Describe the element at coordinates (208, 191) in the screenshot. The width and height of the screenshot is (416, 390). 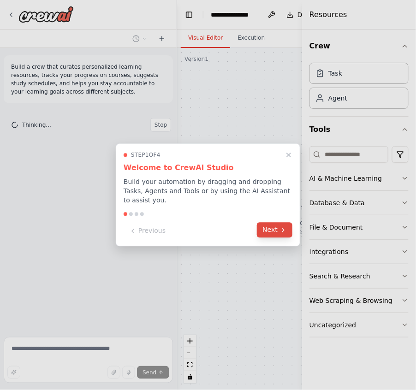
I see `p: Build your automation by dragging and dropping Tasks, Agents and Tools or by using the AI Assista...` at that location.